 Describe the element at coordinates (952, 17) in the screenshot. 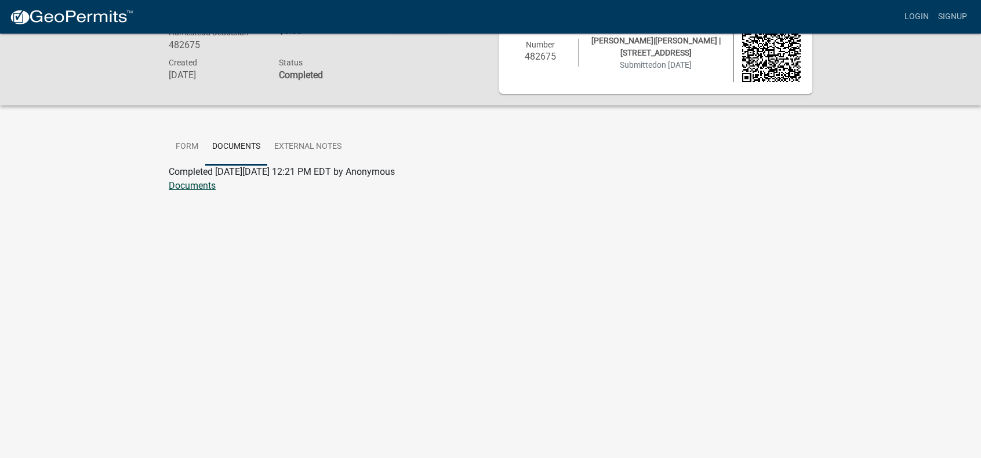

I see `a: Signup` at that location.